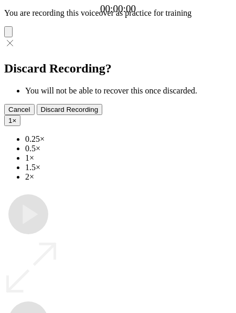 The height and width of the screenshot is (313, 236). What do you see at coordinates (19, 109) in the screenshot?
I see `button: Cancel` at bounding box center [19, 109].